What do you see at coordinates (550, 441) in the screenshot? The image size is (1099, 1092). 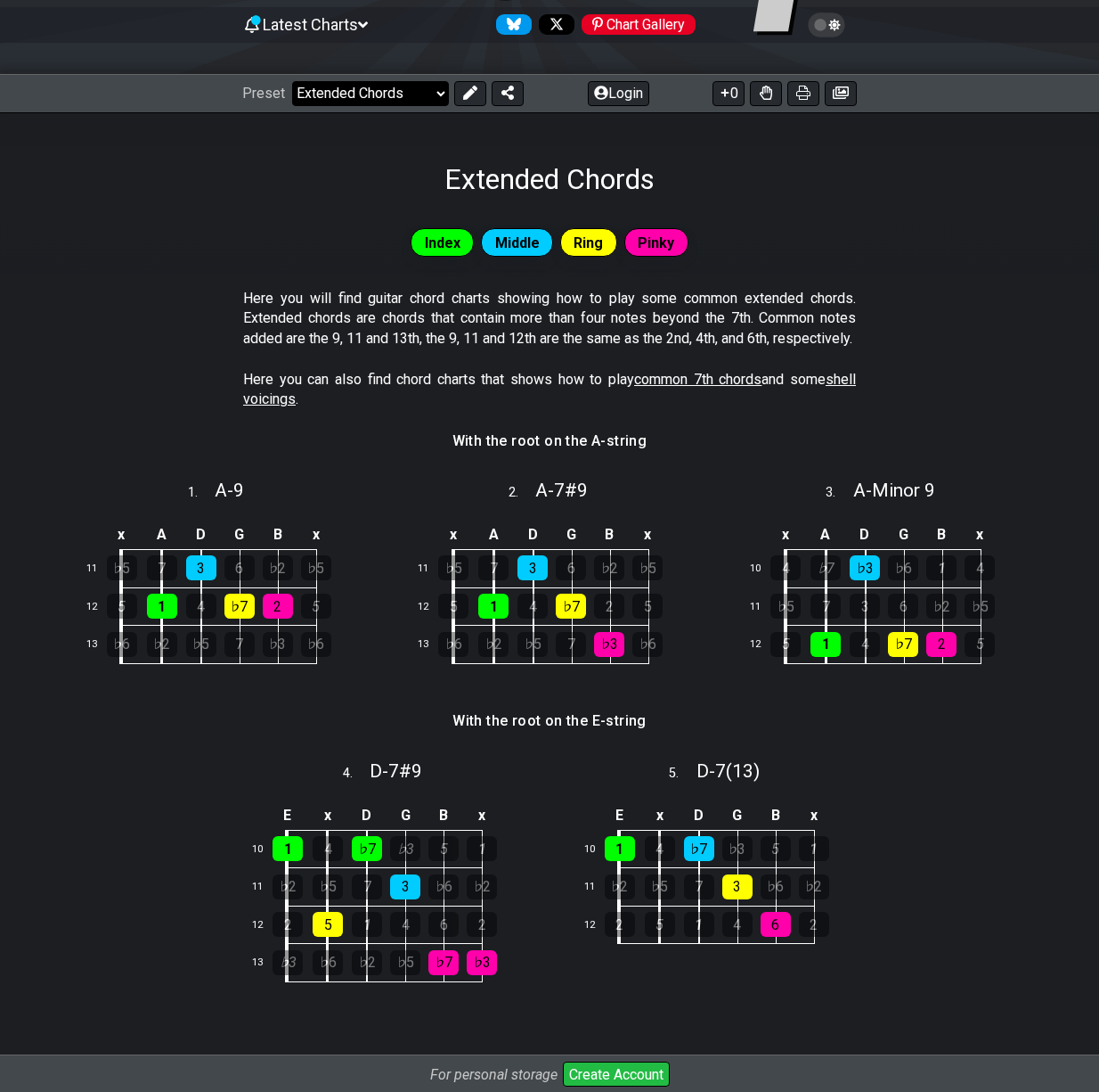 I see `h4: With the root on the A-string` at bounding box center [550, 441].